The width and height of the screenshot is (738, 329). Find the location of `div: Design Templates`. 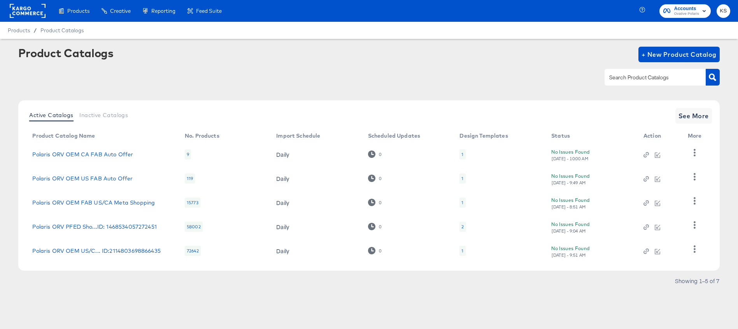

div: Design Templates is located at coordinates (484, 136).